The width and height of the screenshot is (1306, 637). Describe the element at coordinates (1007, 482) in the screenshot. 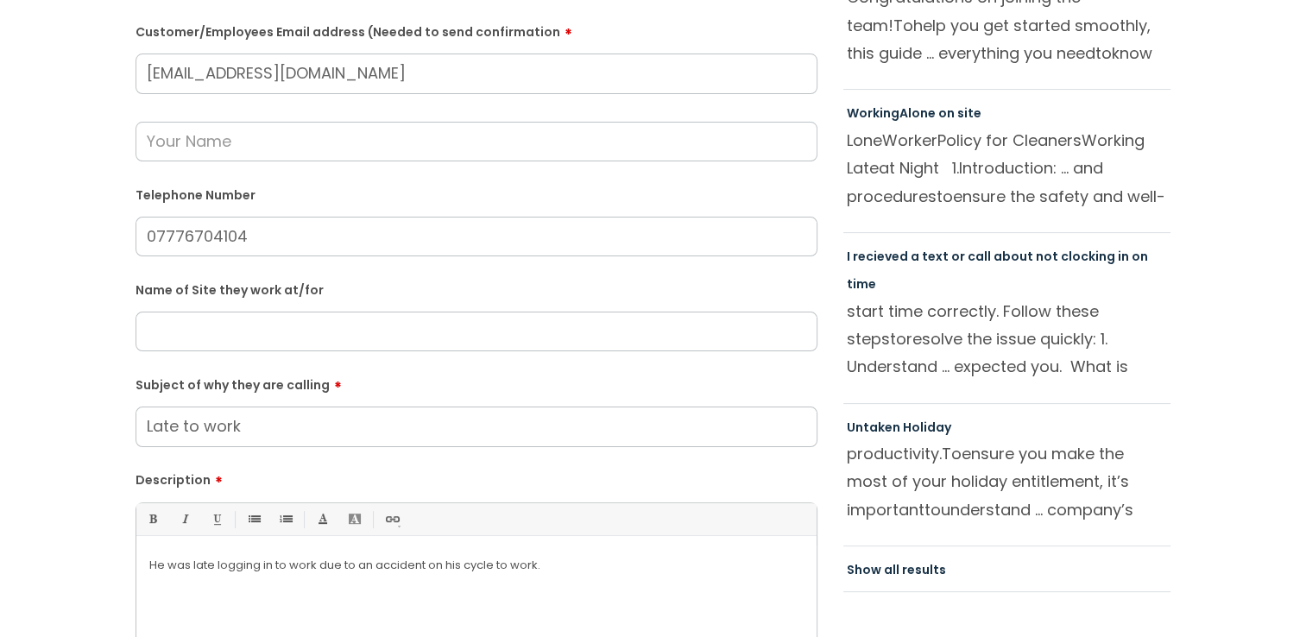

I see `p: productivity. ensure you make the most of your holiday entitlement, it’s important understand ......` at that location.